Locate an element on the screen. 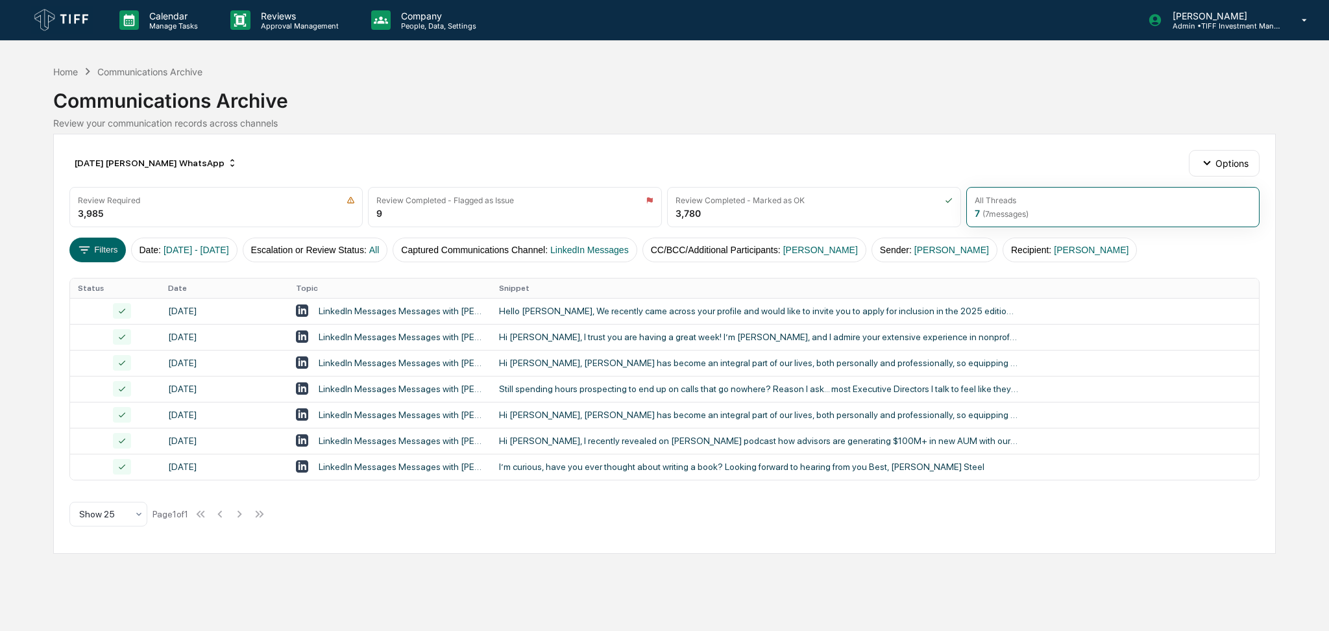 This screenshot has height=631, width=1329. span: LinkedIn Messages is located at coordinates (589, 250).